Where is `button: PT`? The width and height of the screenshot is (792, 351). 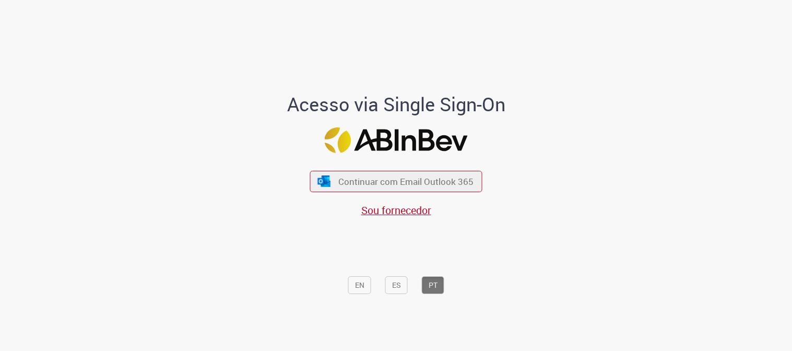
button: PT is located at coordinates (433, 285).